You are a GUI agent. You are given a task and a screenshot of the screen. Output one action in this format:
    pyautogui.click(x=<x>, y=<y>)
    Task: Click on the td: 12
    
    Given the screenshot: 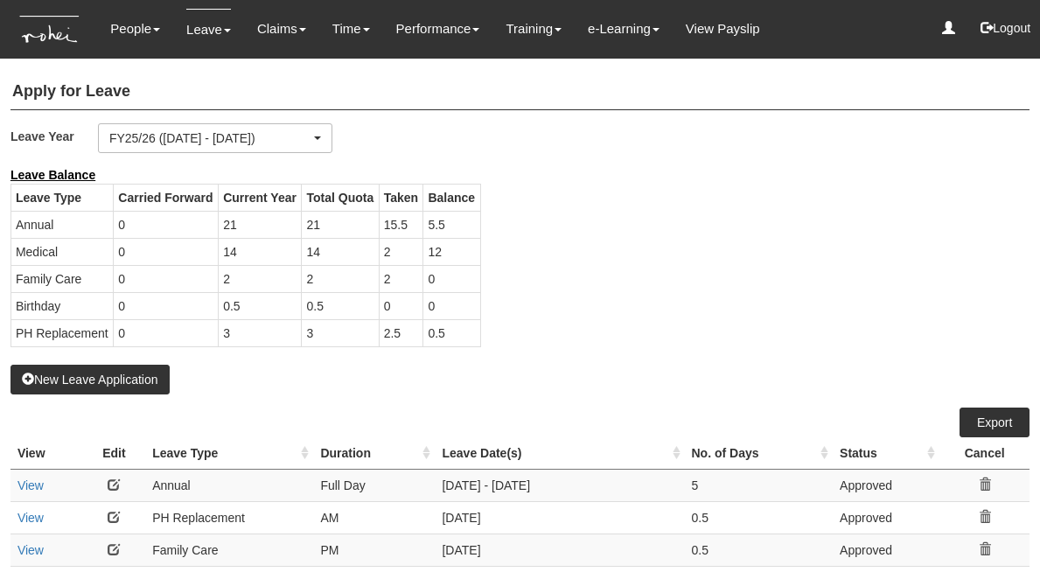 What is the action you would take?
    pyautogui.click(x=451, y=251)
    